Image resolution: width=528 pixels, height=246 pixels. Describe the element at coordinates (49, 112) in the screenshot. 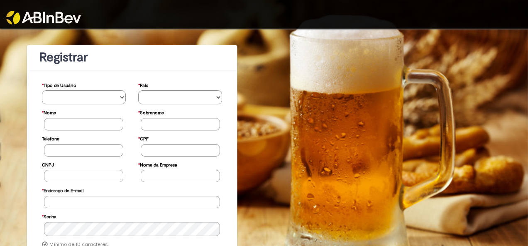

I see `label: Nome` at that location.